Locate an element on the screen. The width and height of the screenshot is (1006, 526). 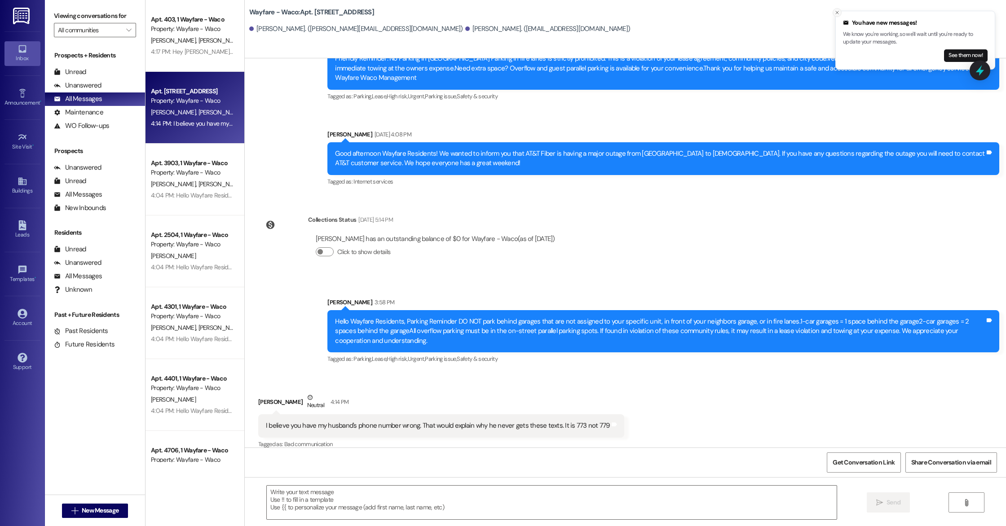
button: Close toast is located at coordinates (837, 13).